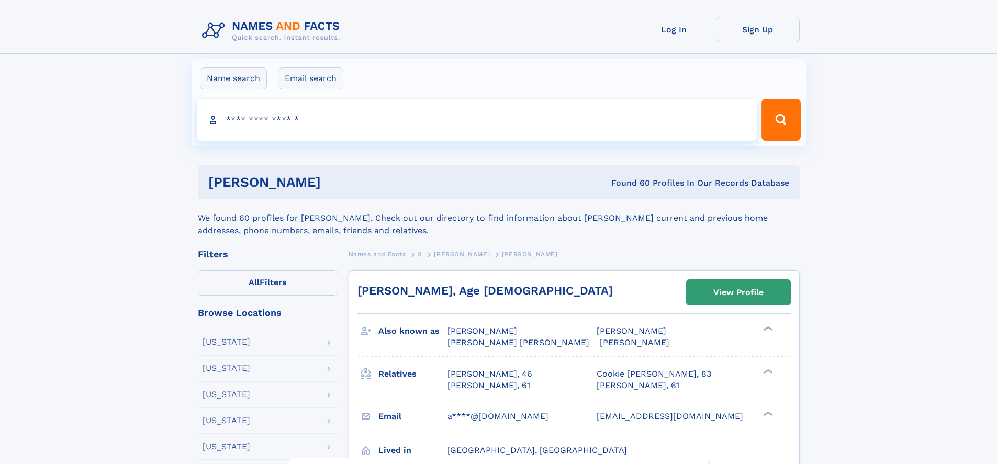 The width and height of the screenshot is (997, 464). I want to click on div: View Profile, so click(738, 292).